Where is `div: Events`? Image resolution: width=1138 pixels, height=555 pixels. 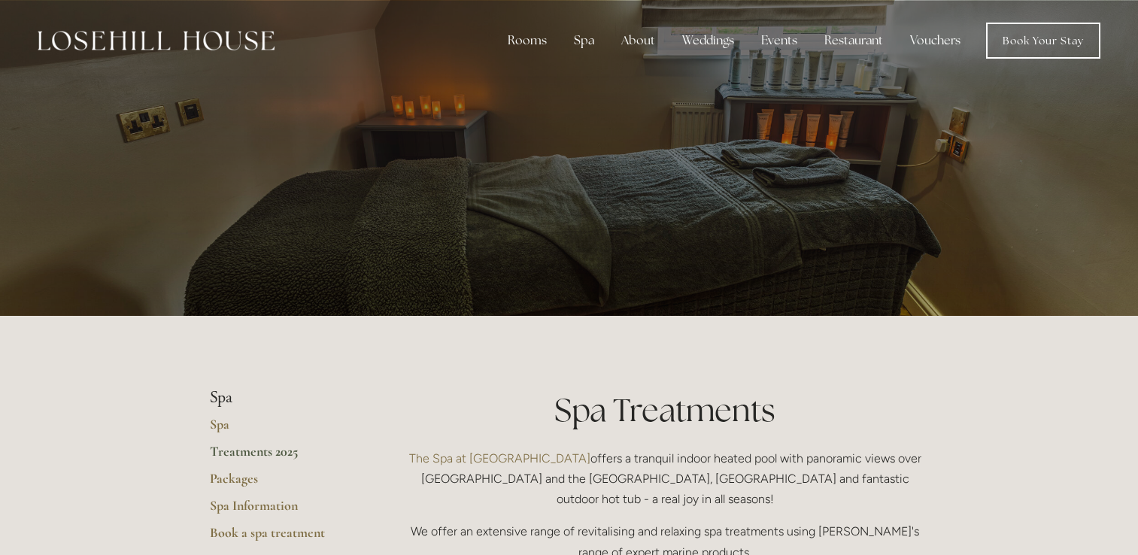 div: Events is located at coordinates (779, 41).